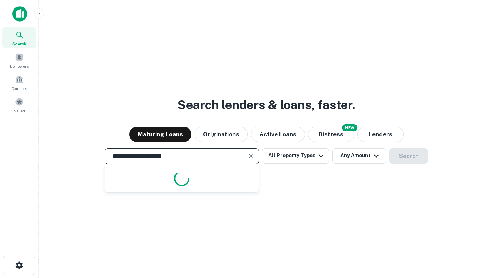 The height and width of the screenshot is (278, 494). I want to click on button: Lenders, so click(380, 134).